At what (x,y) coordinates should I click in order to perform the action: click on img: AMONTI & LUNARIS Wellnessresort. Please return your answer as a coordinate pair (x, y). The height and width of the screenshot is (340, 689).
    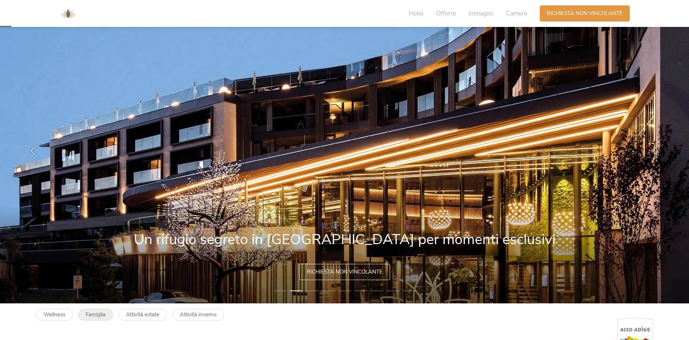
    Looking at the image, I should click on (68, 14).